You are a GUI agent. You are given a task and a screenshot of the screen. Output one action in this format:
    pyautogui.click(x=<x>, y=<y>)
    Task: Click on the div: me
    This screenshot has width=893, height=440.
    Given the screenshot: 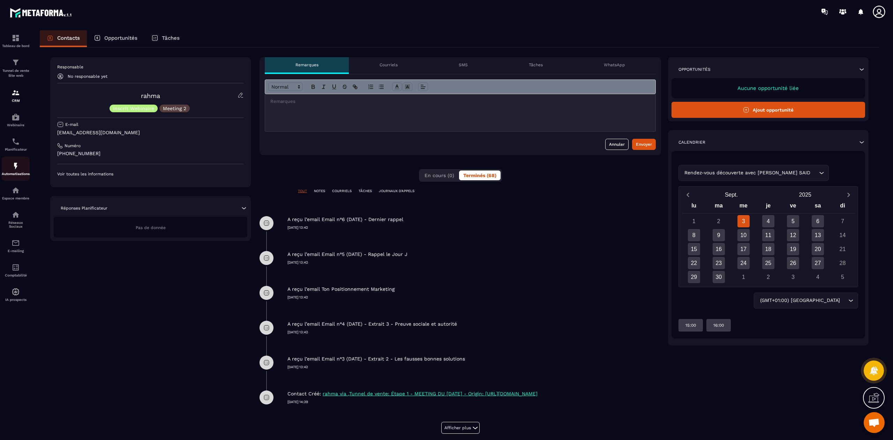 What is the action you would take?
    pyautogui.click(x=743, y=207)
    